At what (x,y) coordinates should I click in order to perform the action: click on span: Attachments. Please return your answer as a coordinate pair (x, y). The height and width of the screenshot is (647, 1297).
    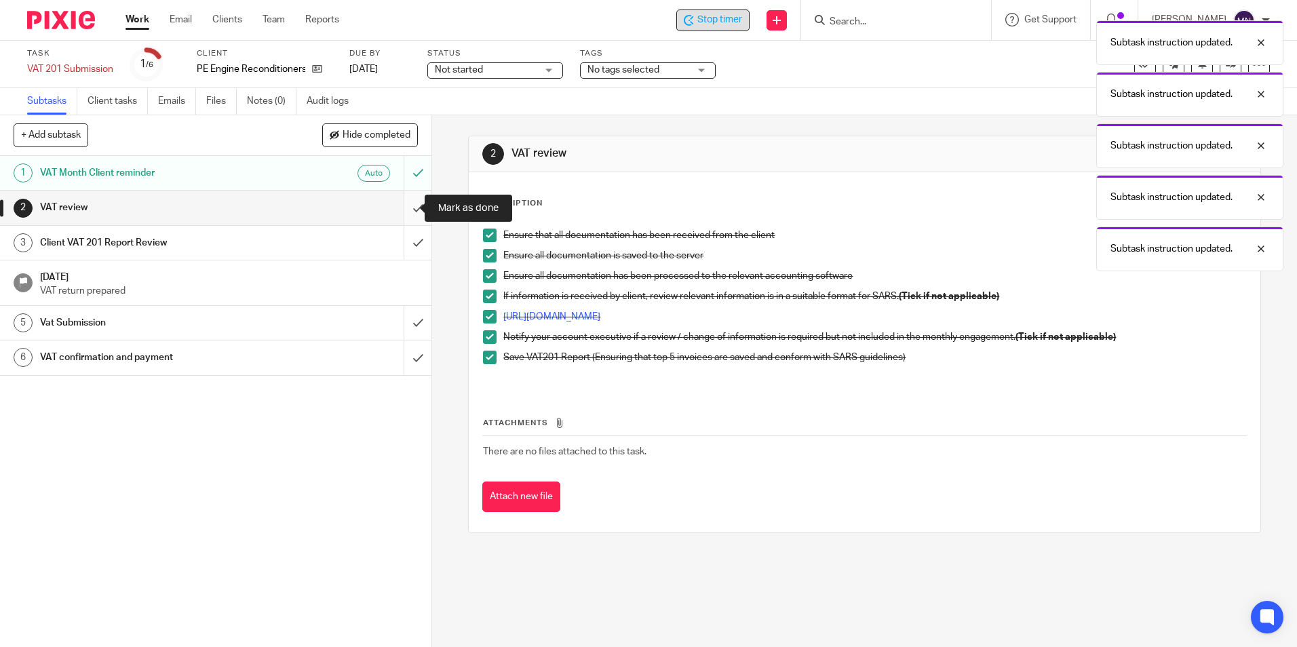
    Looking at the image, I should click on (516, 423).